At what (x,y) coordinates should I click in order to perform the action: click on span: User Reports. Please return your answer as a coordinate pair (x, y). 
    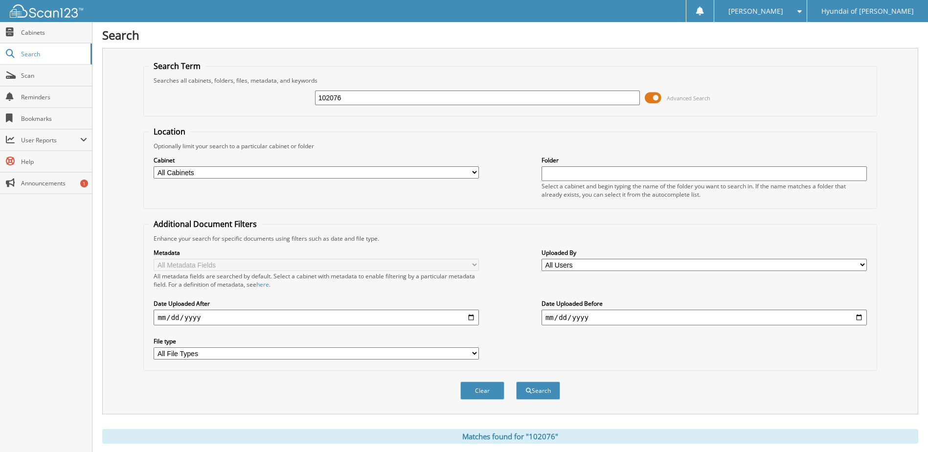
    Looking at the image, I should click on (50, 140).